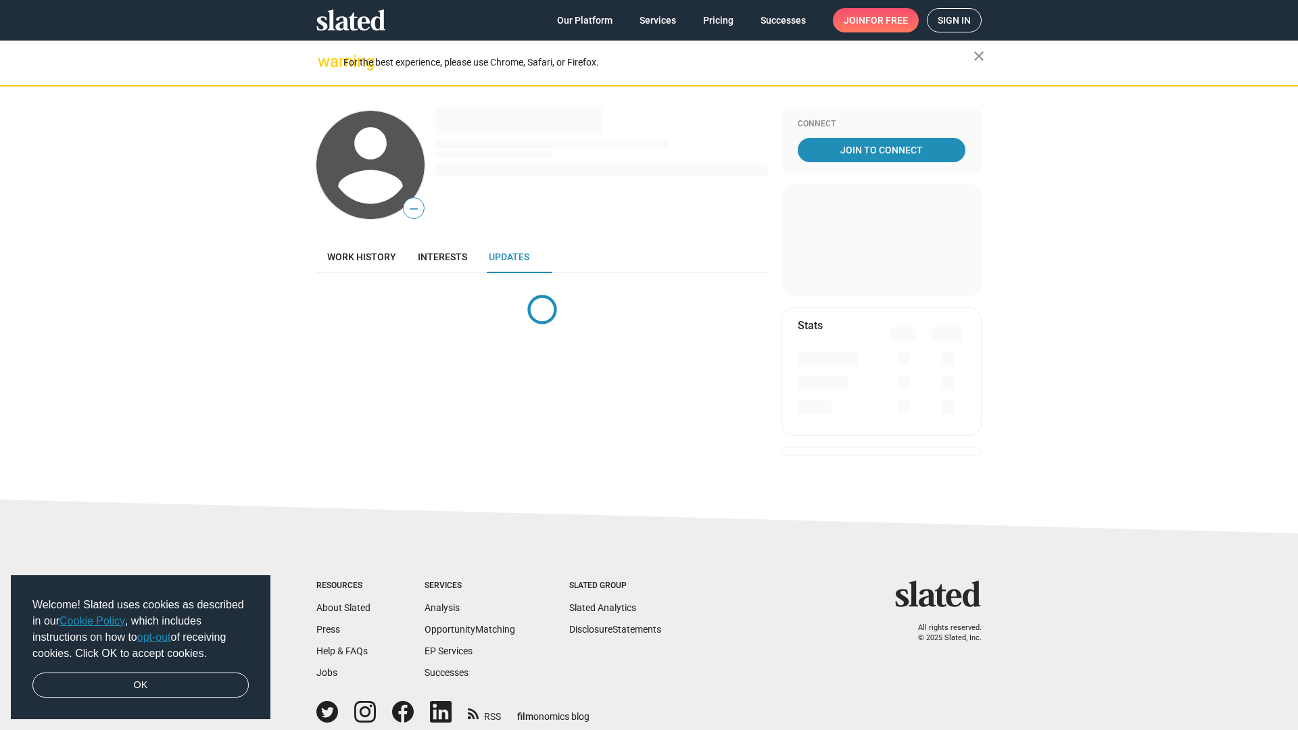 The width and height of the screenshot is (1298, 730). What do you see at coordinates (362, 257) in the screenshot?
I see `span: Work history` at bounding box center [362, 257].